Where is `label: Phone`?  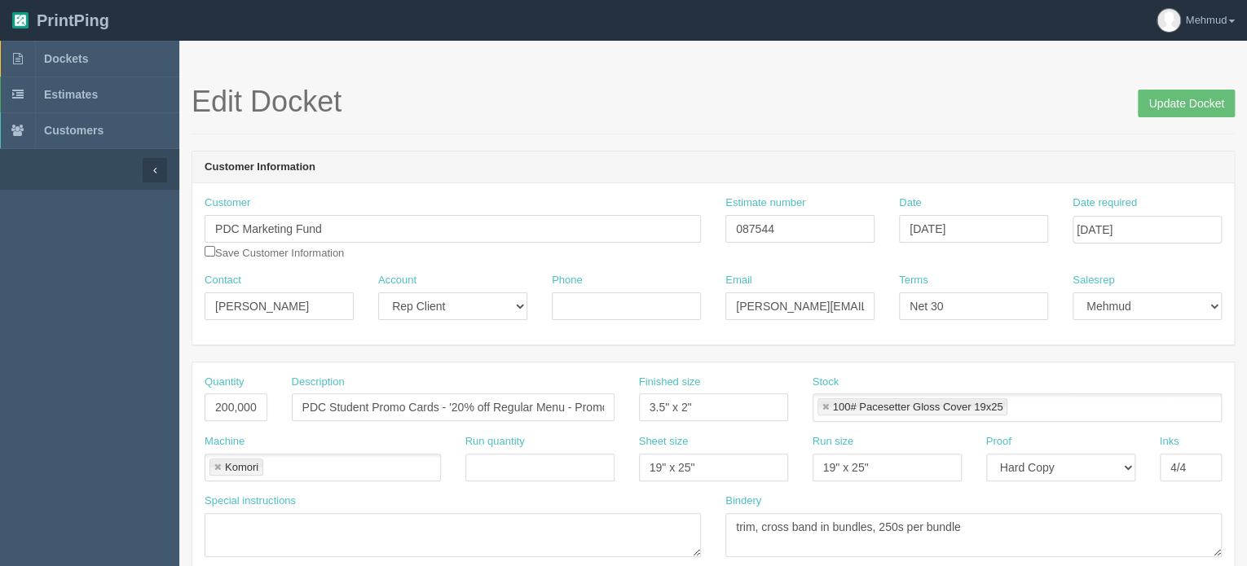 label: Phone is located at coordinates (567, 280).